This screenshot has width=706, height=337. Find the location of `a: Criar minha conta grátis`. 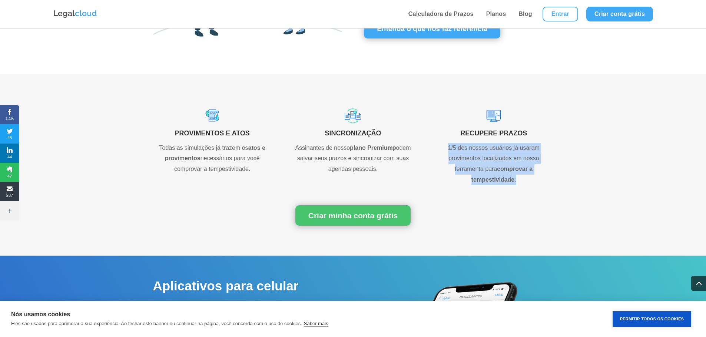

a: Criar minha conta grátis is located at coordinates (353, 216).